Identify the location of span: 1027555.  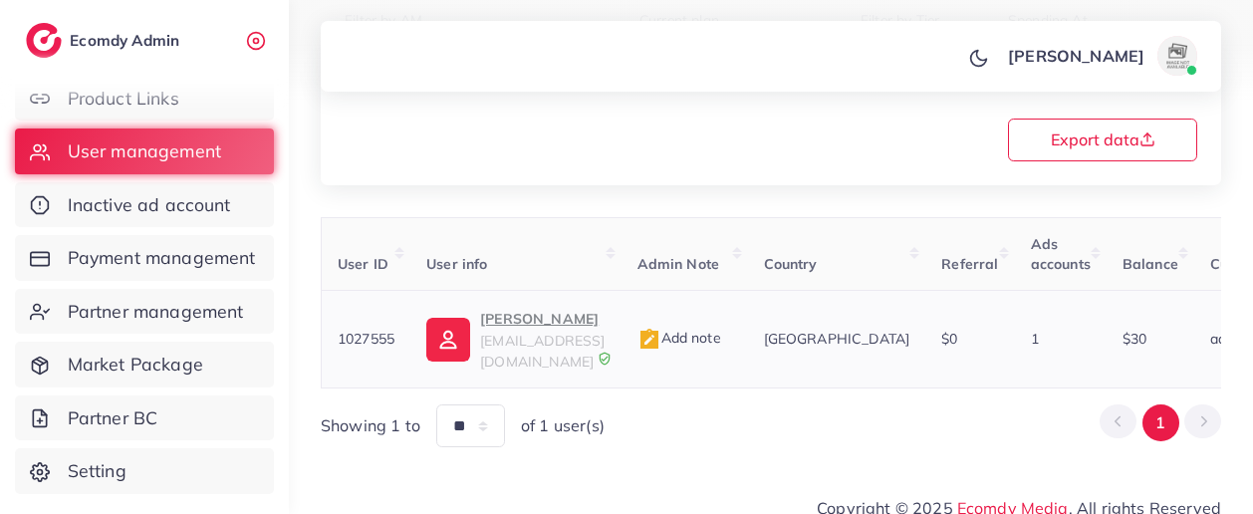
(365, 339).